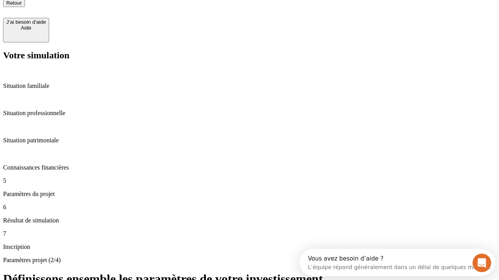 This screenshot has width=499, height=280. What do you see at coordinates (249, 168) in the screenshot?
I see `p: Connaissances financières` at bounding box center [249, 168].